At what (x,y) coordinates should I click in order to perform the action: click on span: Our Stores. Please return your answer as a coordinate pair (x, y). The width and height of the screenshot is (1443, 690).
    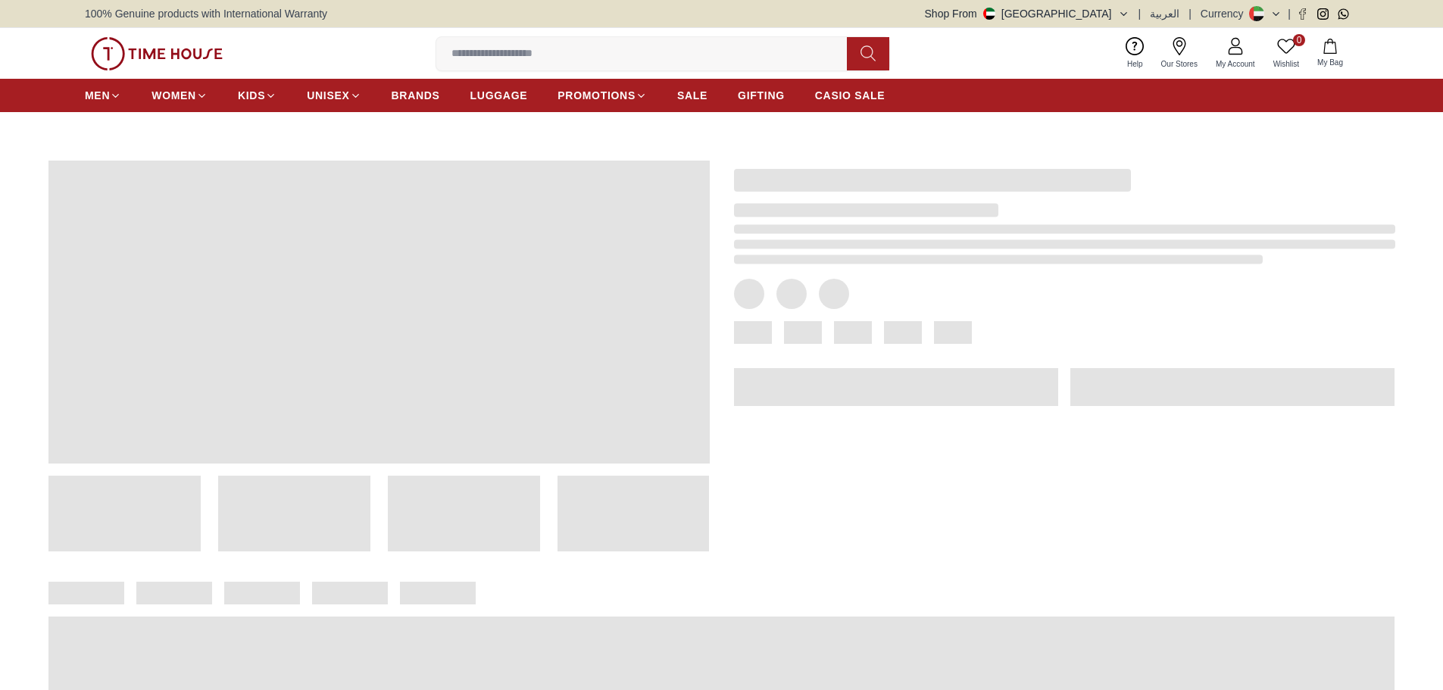
    Looking at the image, I should click on (1179, 64).